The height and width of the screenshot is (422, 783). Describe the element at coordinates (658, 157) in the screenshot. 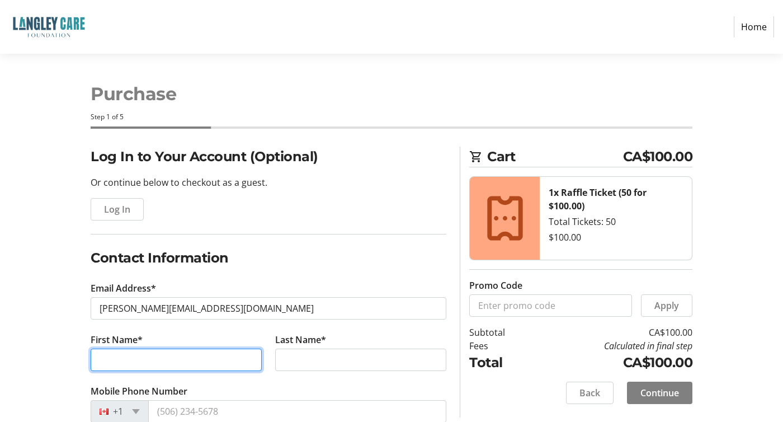

I see `span: CA$100.00` at that location.